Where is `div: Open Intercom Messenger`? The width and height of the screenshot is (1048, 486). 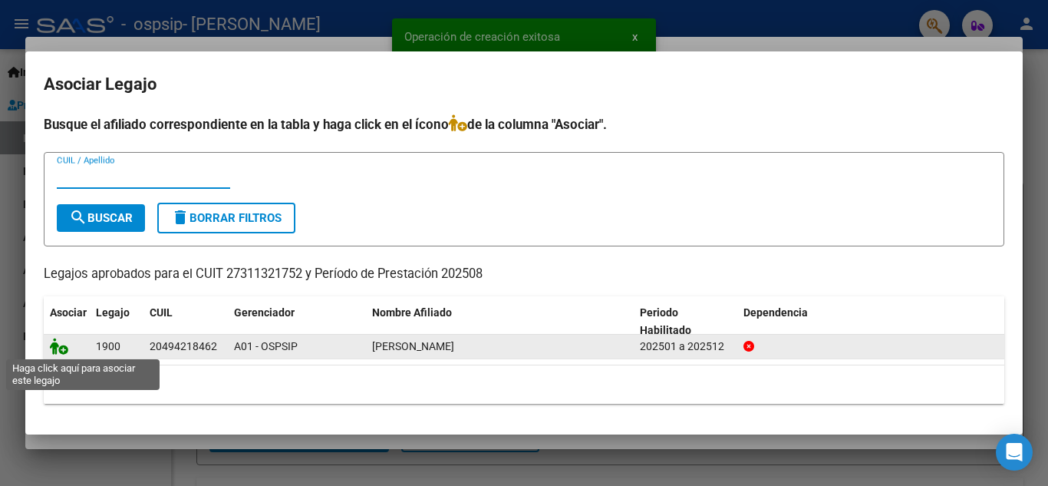 div: Open Intercom Messenger is located at coordinates (1015, 452).